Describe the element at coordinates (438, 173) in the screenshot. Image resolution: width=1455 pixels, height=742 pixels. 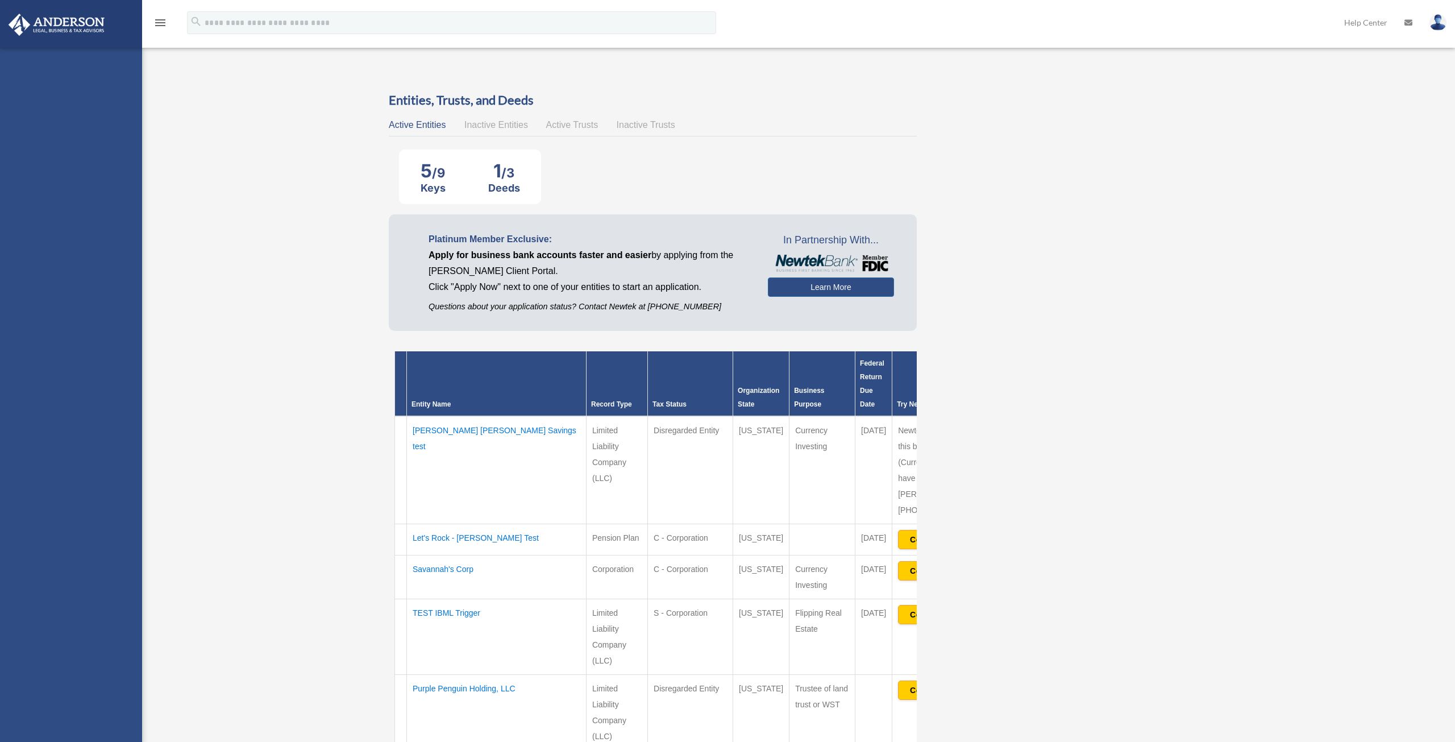
I see `span: /9` at that location.